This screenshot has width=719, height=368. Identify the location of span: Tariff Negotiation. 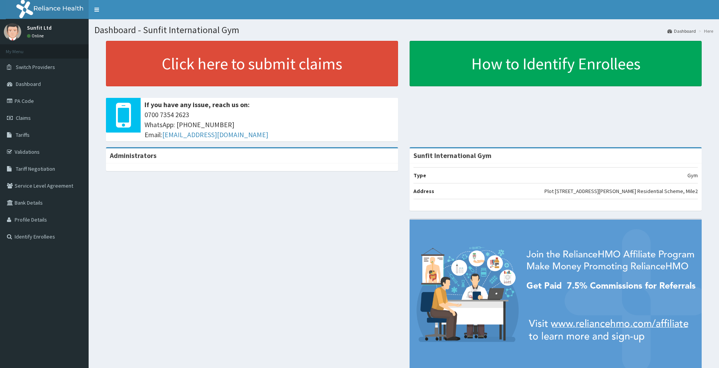
(35, 169).